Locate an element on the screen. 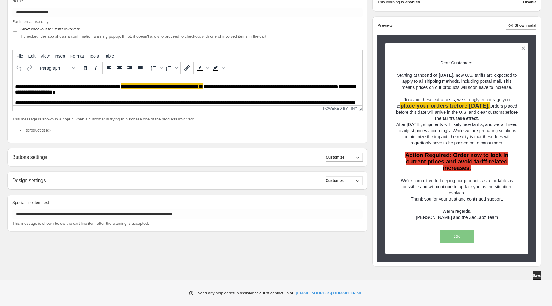 The height and width of the screenshot is (306, 552). button: Save is located at coordinates (537, 276).